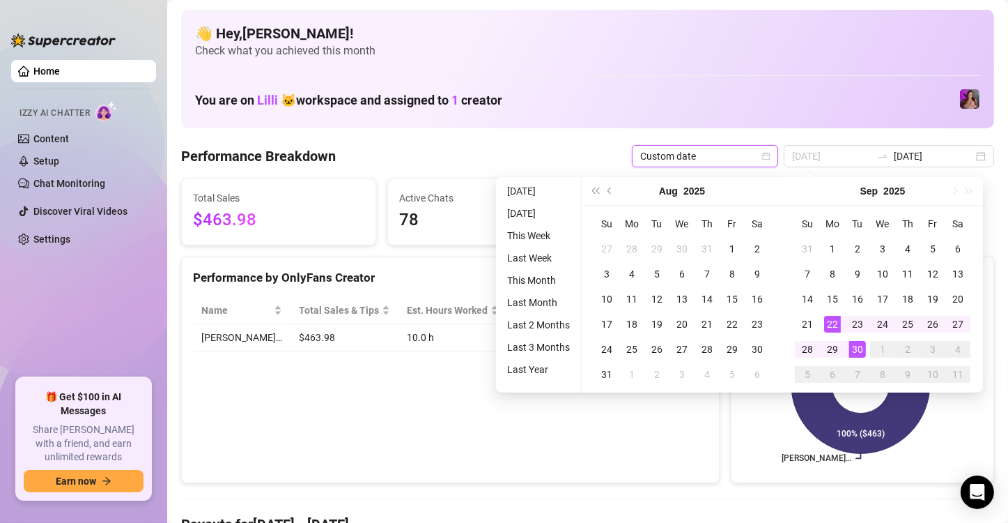 The image size is (1008, 523). What do you see at coordinates (595, 191) in the screenshot?
I see `button: Last year (Control + left)` at bounding box center [595, 191].